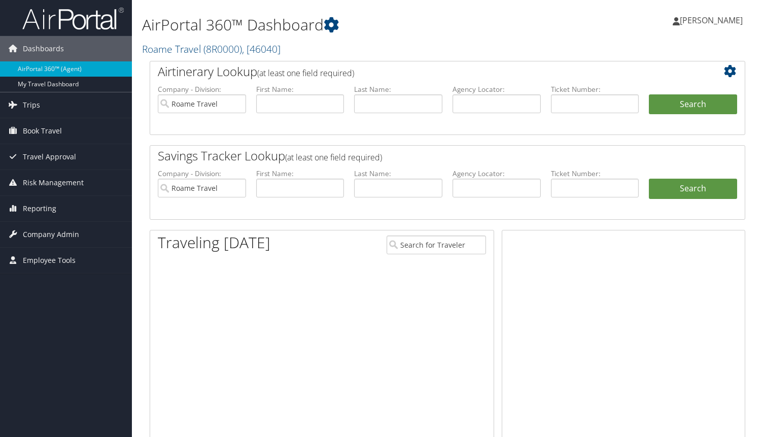 The width and height of the screenshot is (763, 437). I want to click on h1: AirPortal 360™ Dashboard, so click(346, 25).